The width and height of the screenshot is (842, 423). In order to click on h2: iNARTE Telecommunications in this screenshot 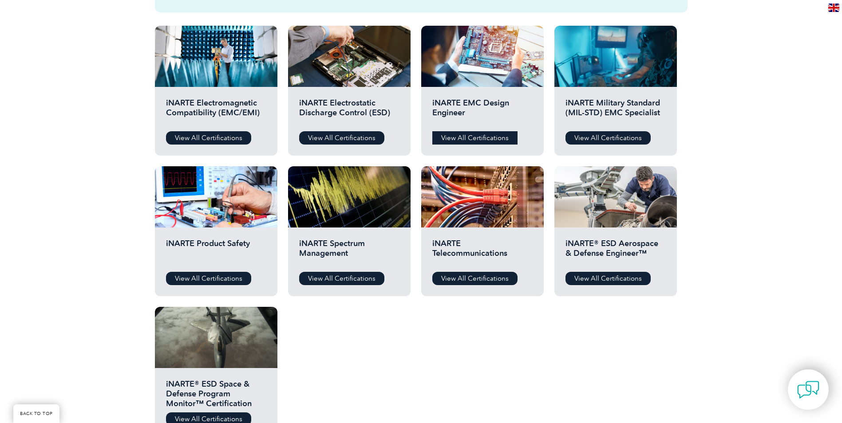, I will do `click(482, 252)`.